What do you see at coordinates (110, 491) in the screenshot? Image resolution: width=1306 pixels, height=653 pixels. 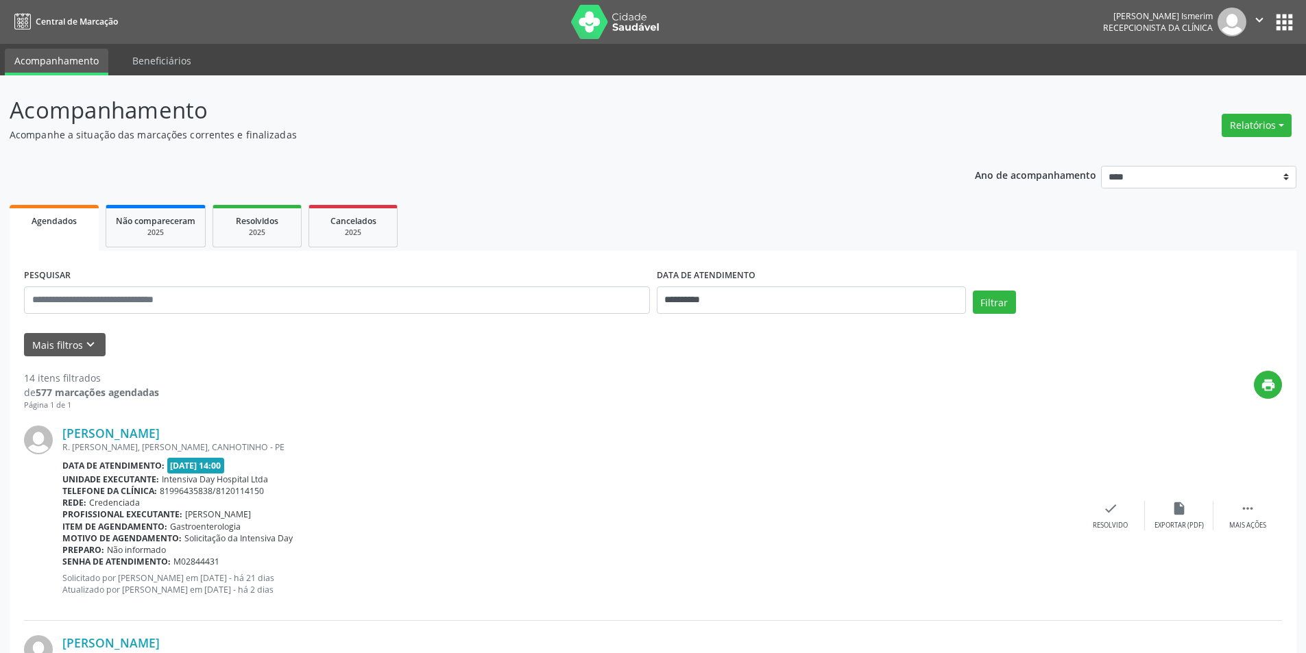 I see `b: Telefone da clínica:` at bounding box center [110, 491].